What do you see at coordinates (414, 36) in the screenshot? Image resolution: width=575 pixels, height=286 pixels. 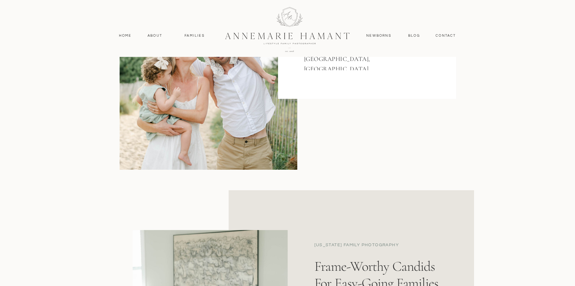 I see `nav: Blog` at bounding box center [414, 36].